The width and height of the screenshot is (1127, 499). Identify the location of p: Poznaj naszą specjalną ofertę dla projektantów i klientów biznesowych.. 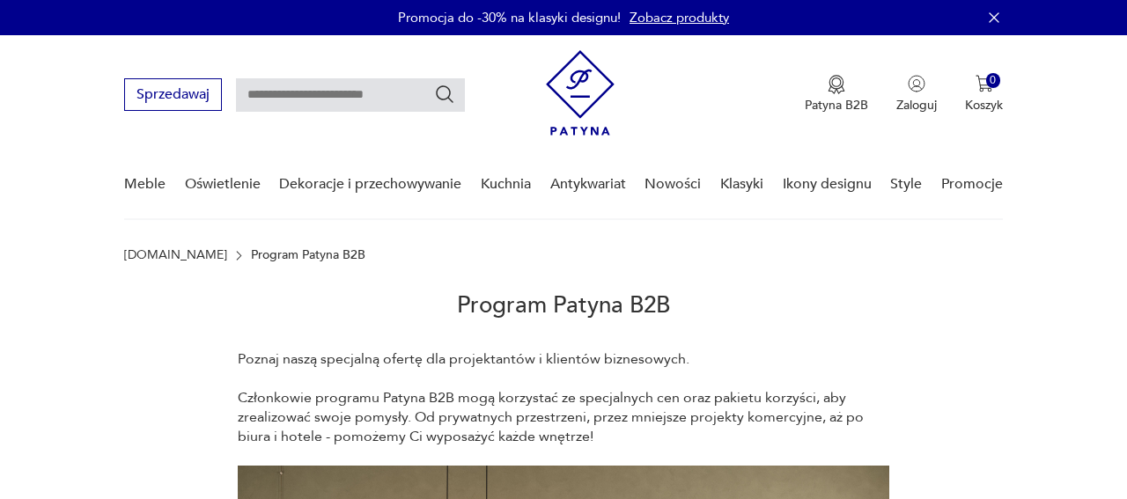
(563, 359).